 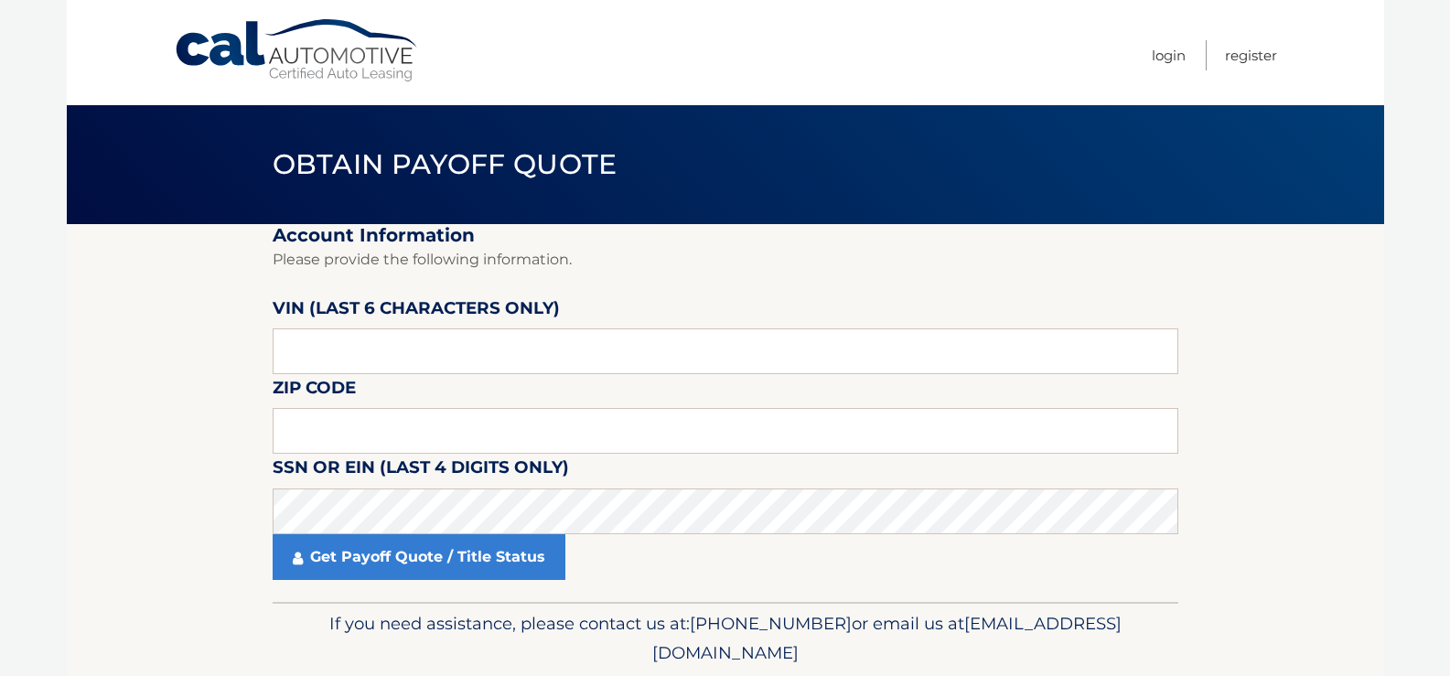 What do you see at coordinates (419, 557) in the screenshot?
I see `a: Get Payoff Quote / Title Status` at bounding box center [419, 557].